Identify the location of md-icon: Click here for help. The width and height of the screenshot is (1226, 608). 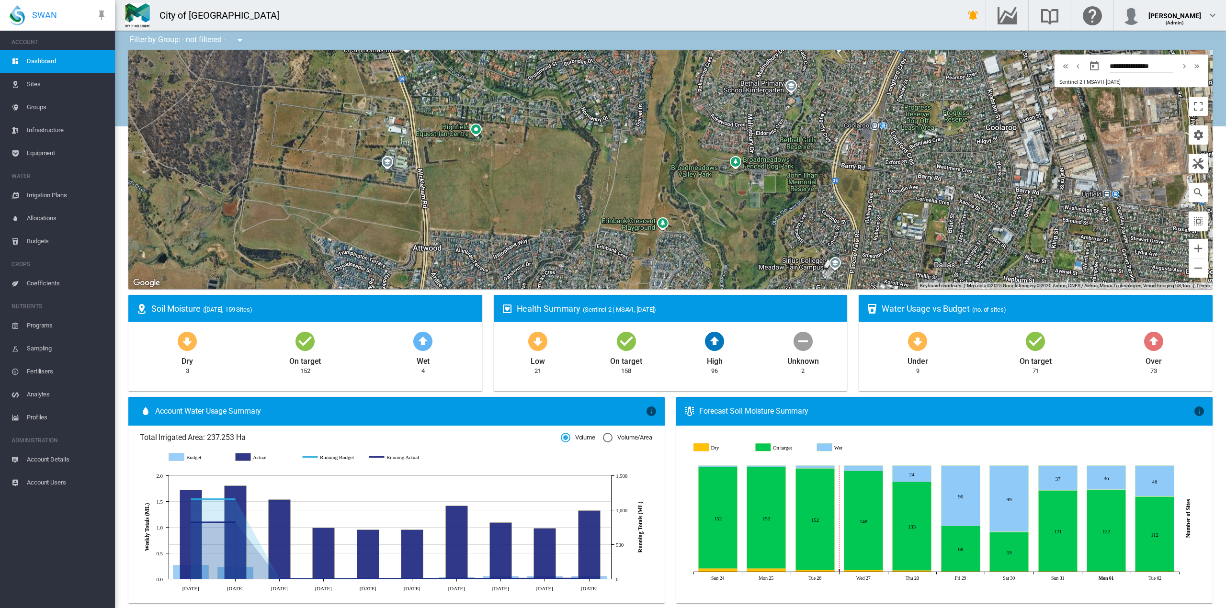
(1092, 15).